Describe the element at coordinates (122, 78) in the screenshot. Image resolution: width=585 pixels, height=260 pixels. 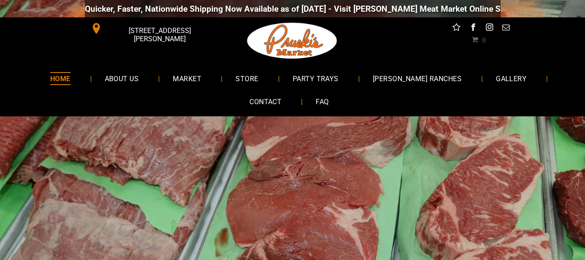
I see `a: ABOUT US` at that location.